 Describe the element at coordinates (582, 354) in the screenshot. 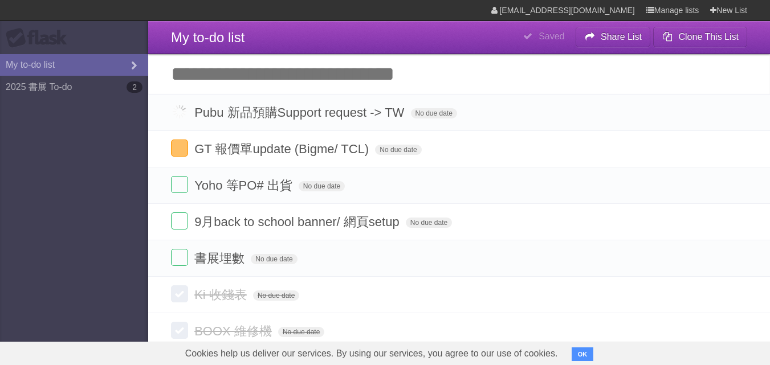

I see `button: OK` at that location.